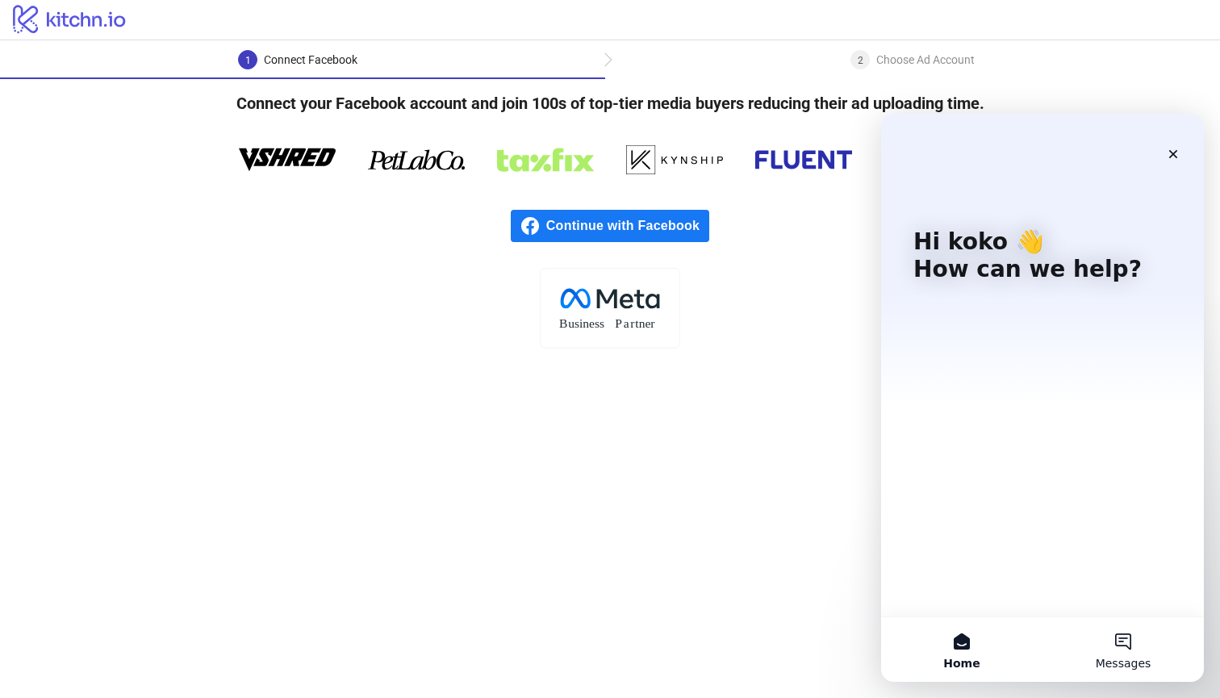 The width and height of the screenshot is (1220, 698). What do you see at coordinates (248, 61) in the screenshot?
I see `span: 1` at bounding box center [248, 61].